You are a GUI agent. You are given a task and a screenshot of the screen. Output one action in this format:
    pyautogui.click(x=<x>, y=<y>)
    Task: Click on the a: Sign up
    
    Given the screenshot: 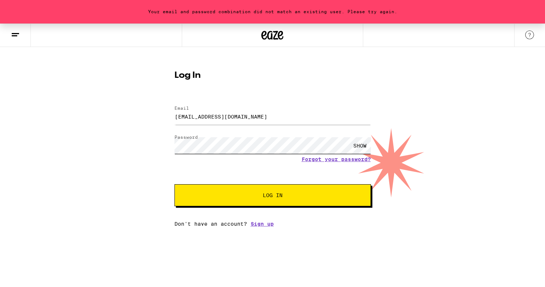 What is the action you would take?
    pyautogui.click(x=262, y=224)
    